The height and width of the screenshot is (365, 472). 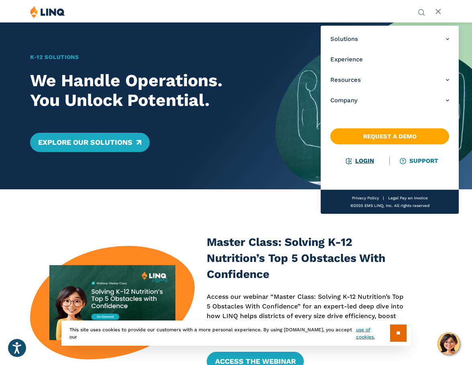 What do you see at coordinates (421, 10) in the screenshot?
I see `nav: Utility Navigation` at bounding box center [421, 10].